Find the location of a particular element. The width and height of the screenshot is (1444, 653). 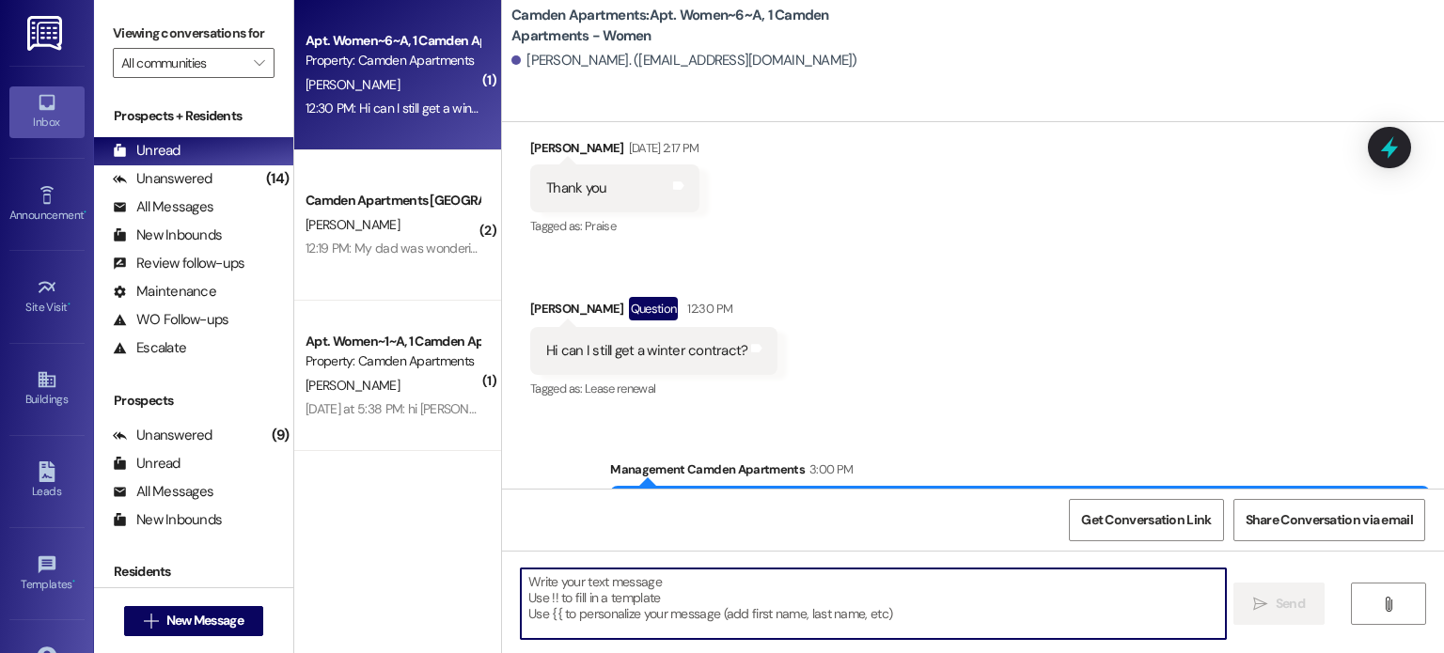

span: Send is located at coordinates (1290, 603).